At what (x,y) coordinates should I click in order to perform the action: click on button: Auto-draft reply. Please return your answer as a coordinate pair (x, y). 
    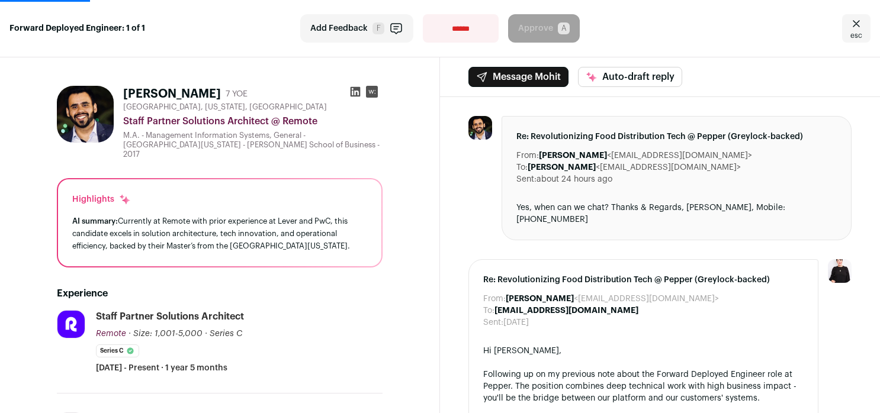
    Looking at the image, I should click on (630, 77).